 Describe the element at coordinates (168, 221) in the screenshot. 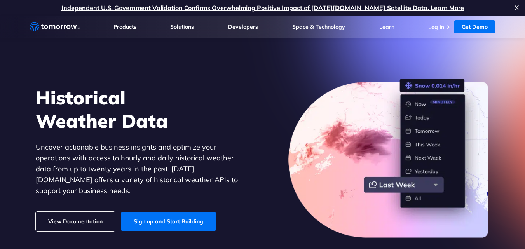

I see `a: Sign up and Start Building` at that location.